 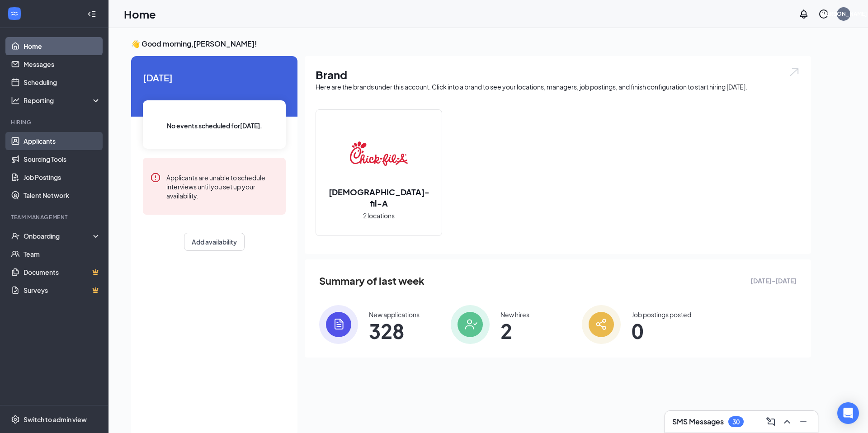 What do you see at coordinates (15, 236) in the screenshot?
I see `svg: UserCheck` at bounding box center [15, 236].